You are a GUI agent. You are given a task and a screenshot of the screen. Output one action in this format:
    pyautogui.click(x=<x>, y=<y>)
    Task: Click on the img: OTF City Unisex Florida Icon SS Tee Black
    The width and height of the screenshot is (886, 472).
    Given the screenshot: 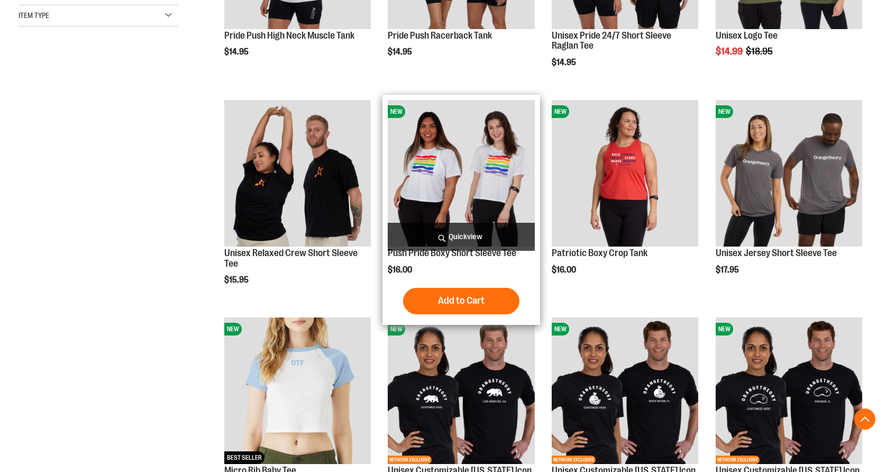 What is the action you would take?
    pyautogui.click(x=625, y=390)
    